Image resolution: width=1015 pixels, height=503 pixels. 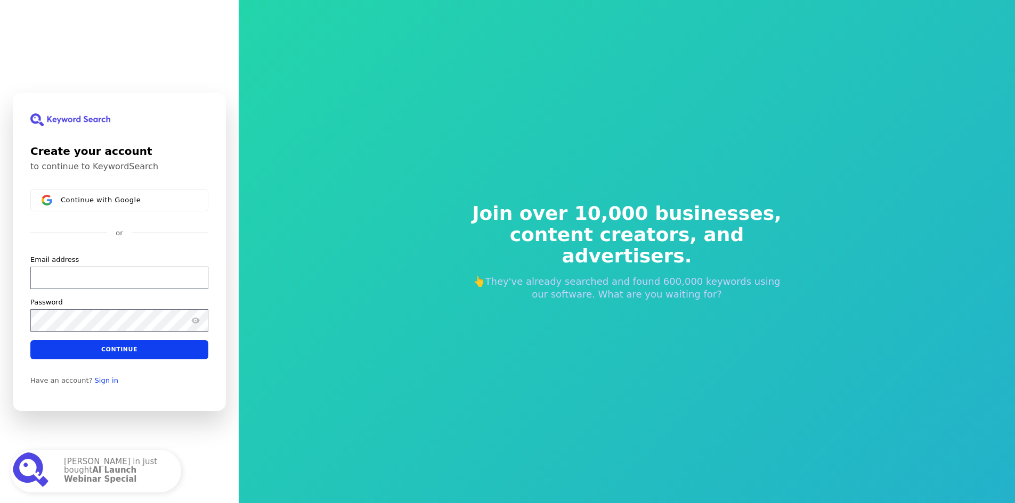 I want to click on img: AI Launch Webinar Special, so click(x=32, y=471).